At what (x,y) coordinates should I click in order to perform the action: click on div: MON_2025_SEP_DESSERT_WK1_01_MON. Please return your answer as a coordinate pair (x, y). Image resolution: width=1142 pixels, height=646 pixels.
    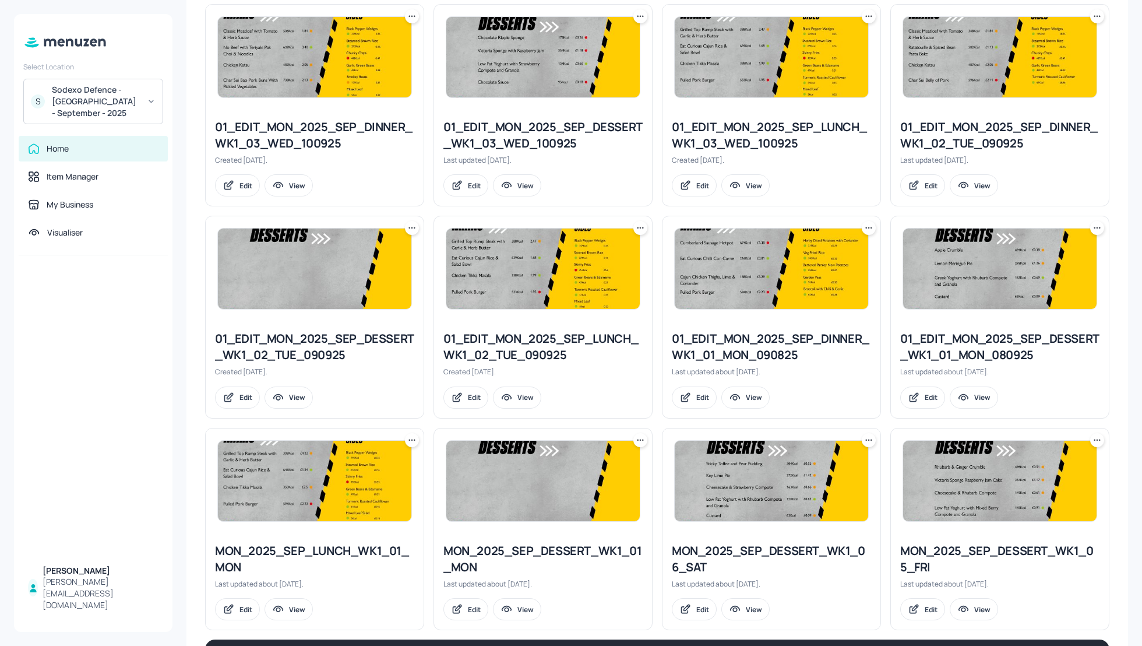
    Looking at the image, I should click on (543, 559).